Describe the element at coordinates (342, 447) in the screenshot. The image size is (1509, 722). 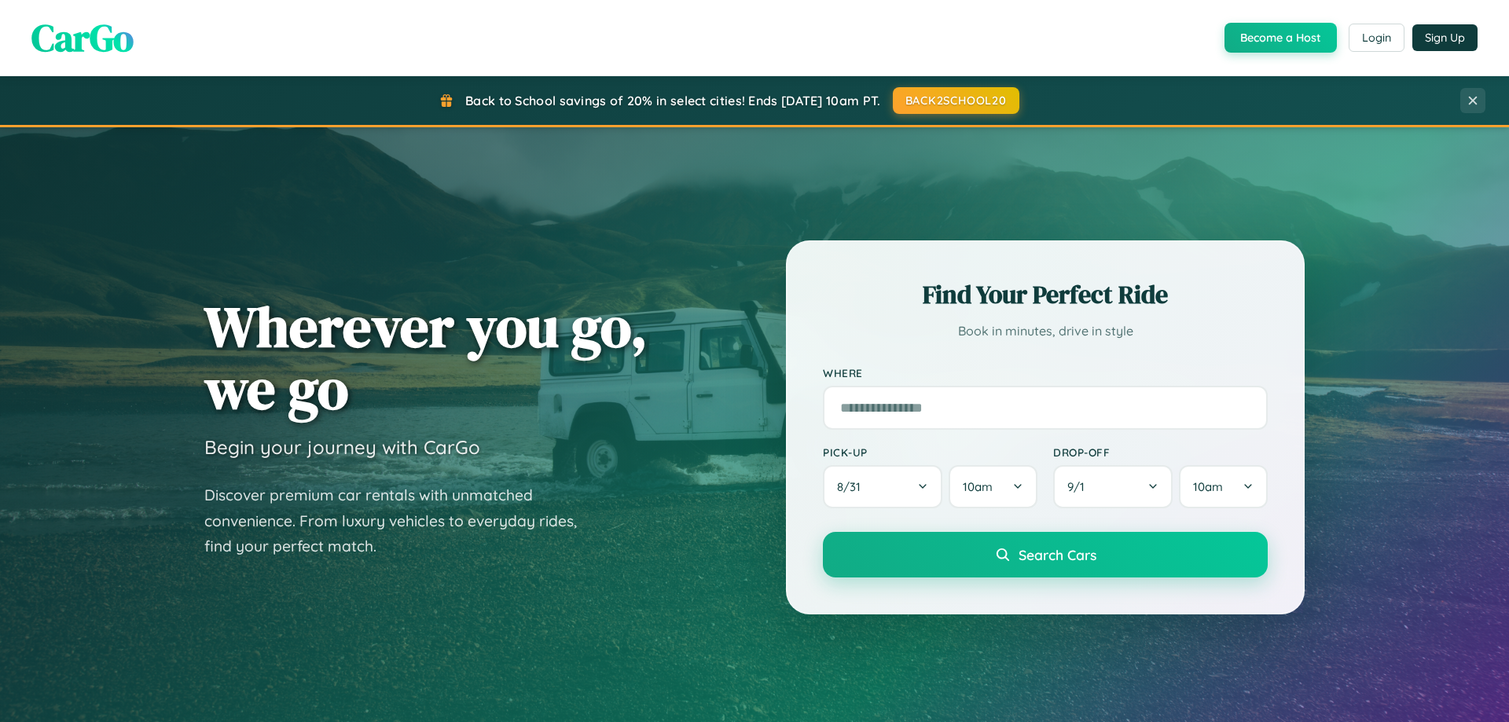
I see `h3: Begin your journey with CarGo` at that location.